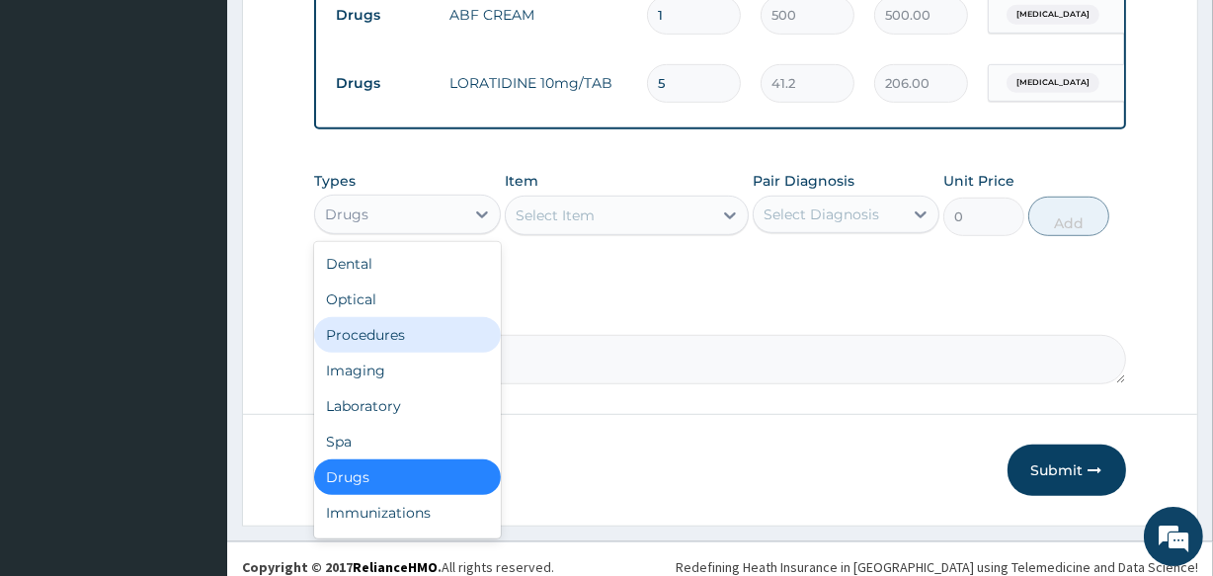 This screenshot has height=576, width=1213. I want to click on div: Spa, so click(407, 442).